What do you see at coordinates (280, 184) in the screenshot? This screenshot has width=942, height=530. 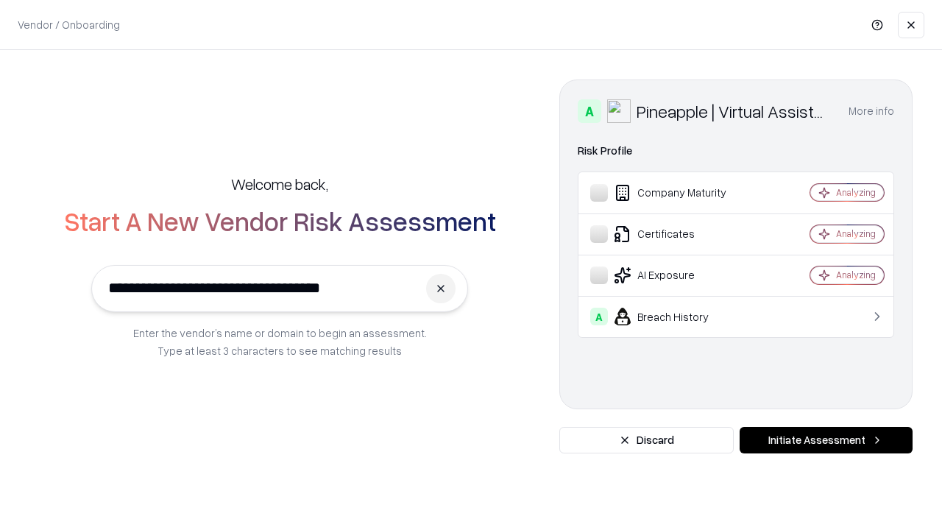 I see `h5: Welcome back,` at bounding box center [280, 184].